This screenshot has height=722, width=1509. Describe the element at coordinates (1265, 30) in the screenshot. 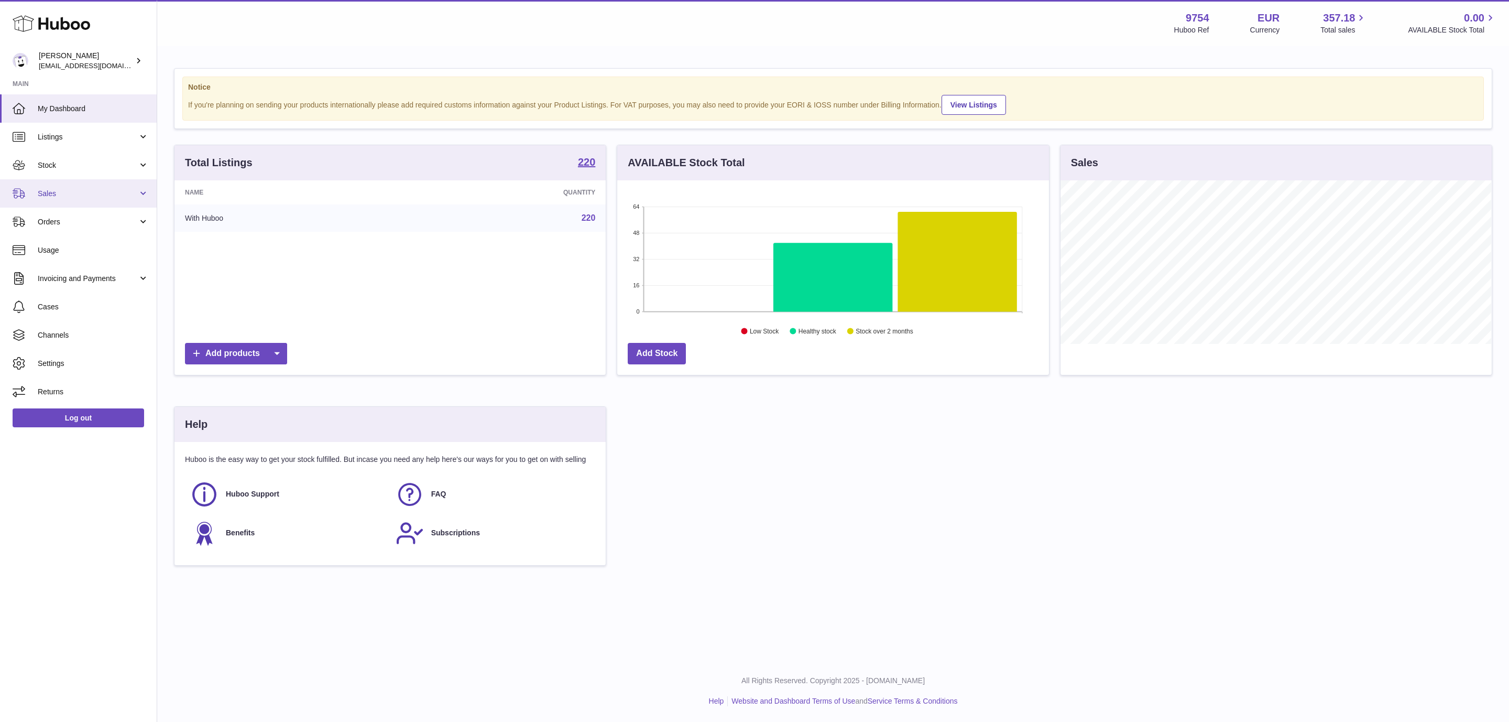

I see `div: Currency` at that location.